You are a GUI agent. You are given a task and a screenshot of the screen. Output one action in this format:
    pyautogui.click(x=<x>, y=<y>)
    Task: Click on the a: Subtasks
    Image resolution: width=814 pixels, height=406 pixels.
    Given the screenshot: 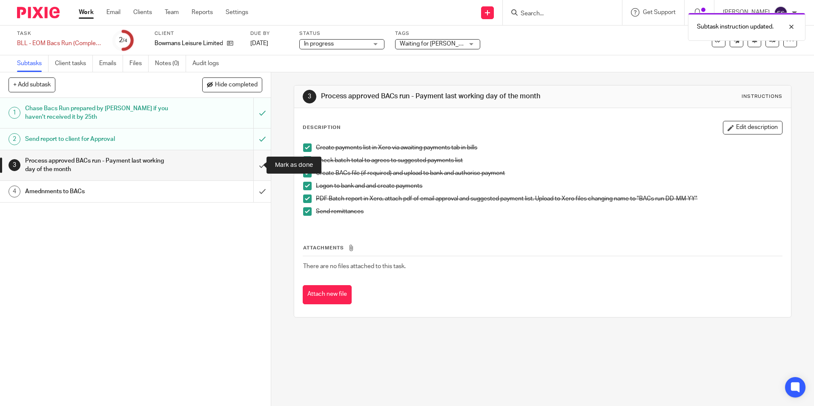 What is the action you would take?
    pyautogui.click(x=33, y=63)
    